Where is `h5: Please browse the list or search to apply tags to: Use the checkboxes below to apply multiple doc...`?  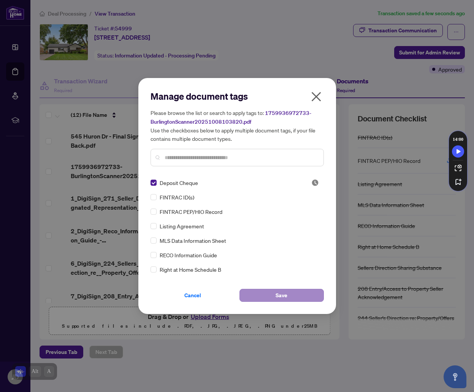
h5: Please browse the list or search to apply tags to: Use the checkboxes below to apply multiple doc... is located at coordinates (237, 125).